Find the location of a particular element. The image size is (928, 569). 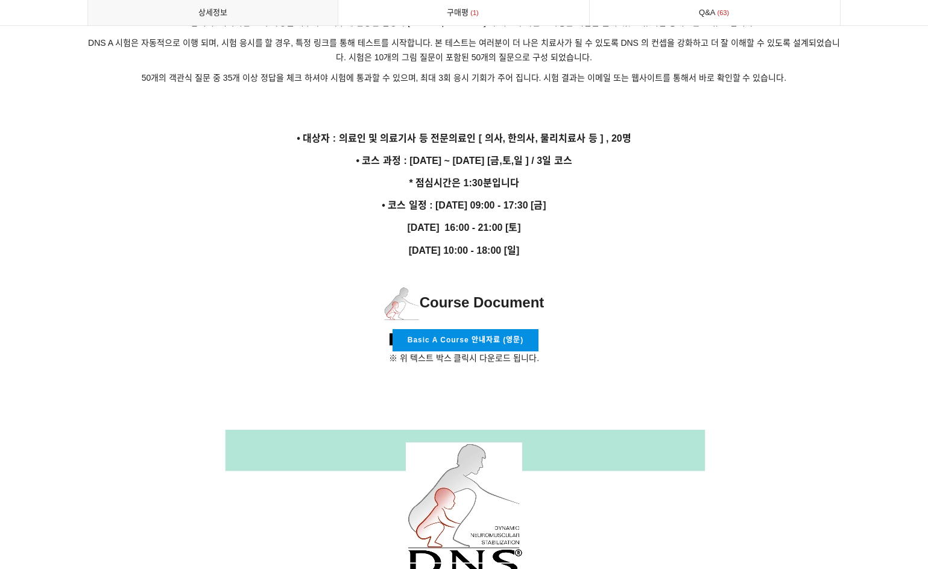

span: Basic A Course 안내자료 (영문) is located at coordinates (466, 340).